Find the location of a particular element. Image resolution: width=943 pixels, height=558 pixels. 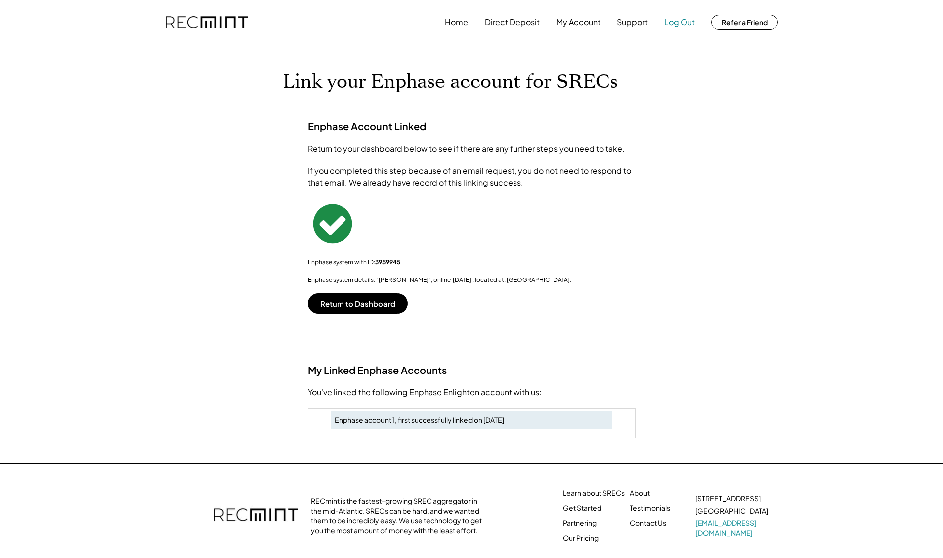

button: Refer a Friend is located at coordinates (744, 22).